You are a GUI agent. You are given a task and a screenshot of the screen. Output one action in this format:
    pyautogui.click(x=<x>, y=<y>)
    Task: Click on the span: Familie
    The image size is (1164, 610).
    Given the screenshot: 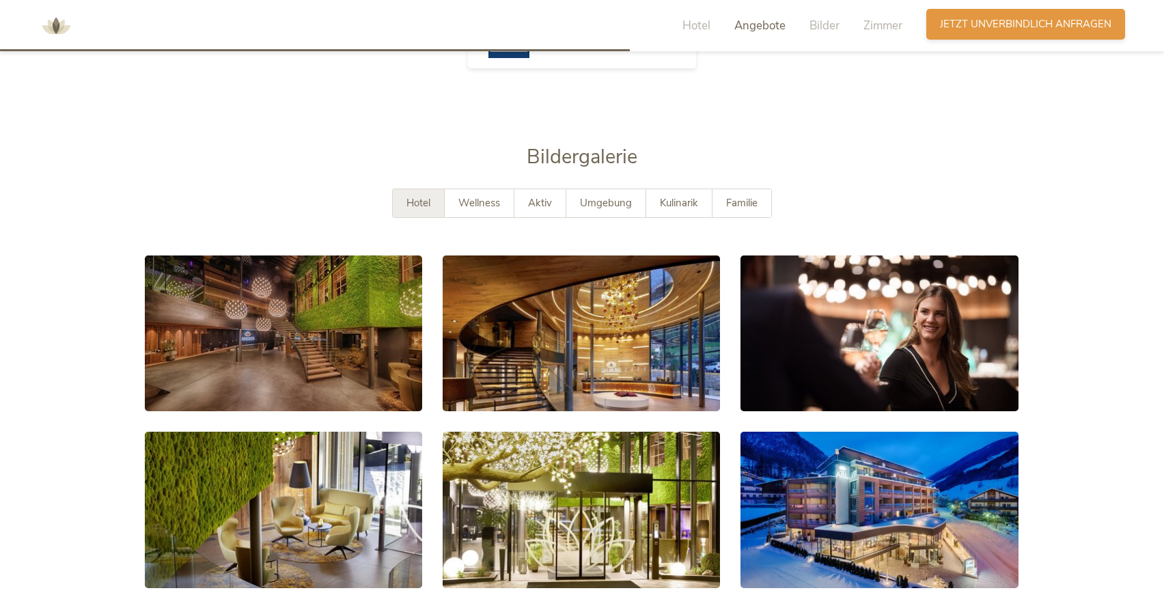 What is the action you would take?
    pyautogui.click(x=742, y=203)
    